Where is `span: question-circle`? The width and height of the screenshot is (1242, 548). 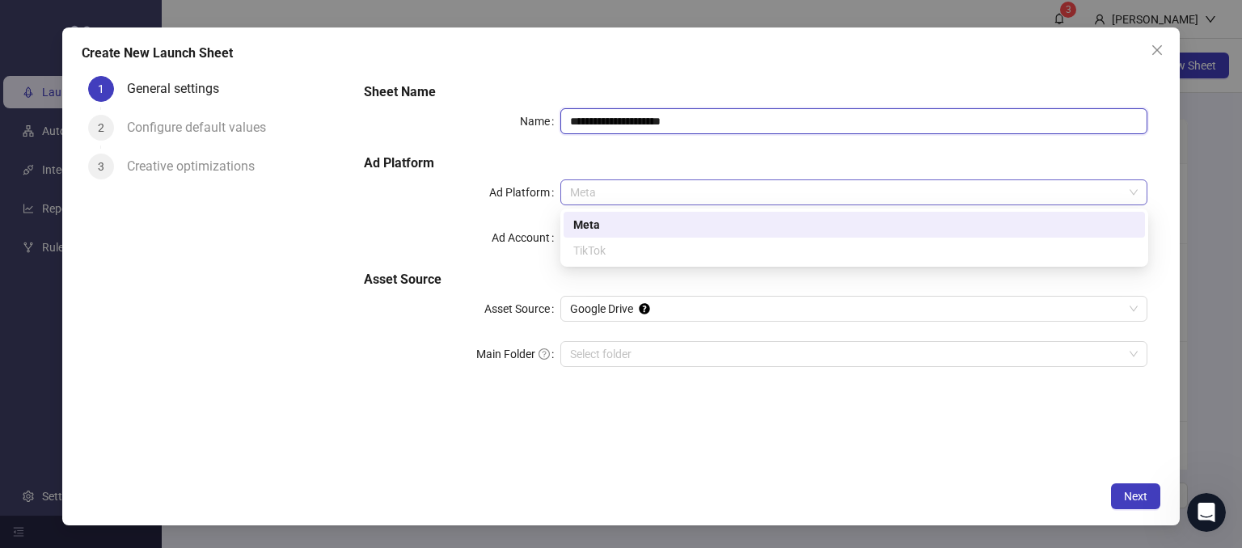 span: question-circle is located at coordinates (544, 354).